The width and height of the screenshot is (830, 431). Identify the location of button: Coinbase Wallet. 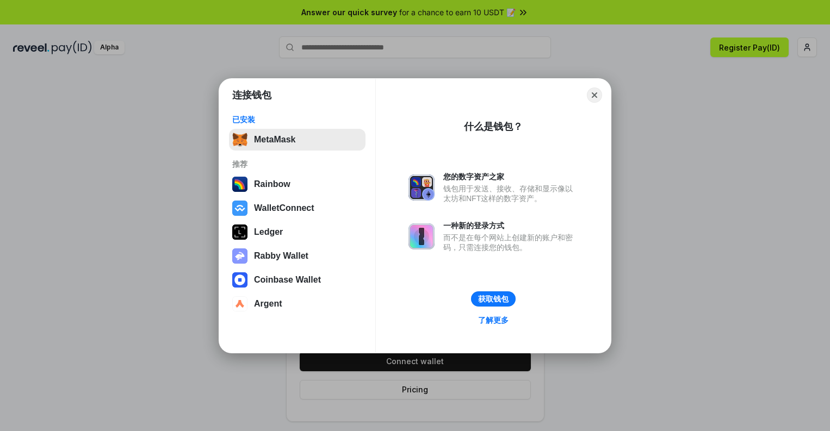
(297, 280).